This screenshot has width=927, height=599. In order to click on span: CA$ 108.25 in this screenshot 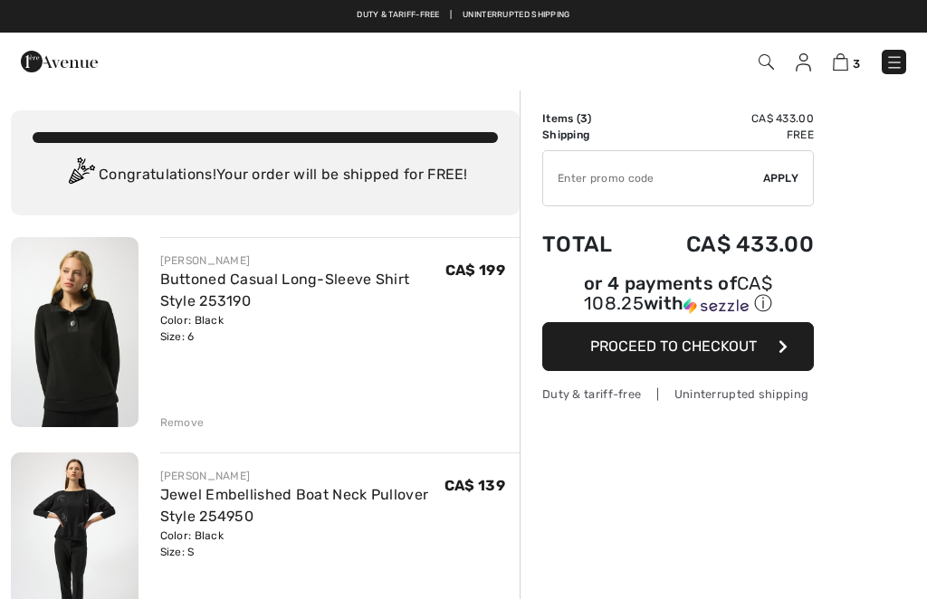, I will do `click(678, 293)`.